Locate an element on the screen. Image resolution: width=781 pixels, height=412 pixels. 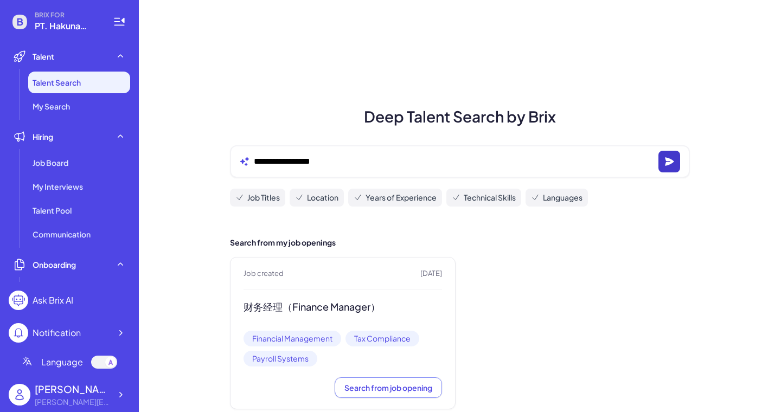
span: Payroll Systems is located at coordinates (280, 358).